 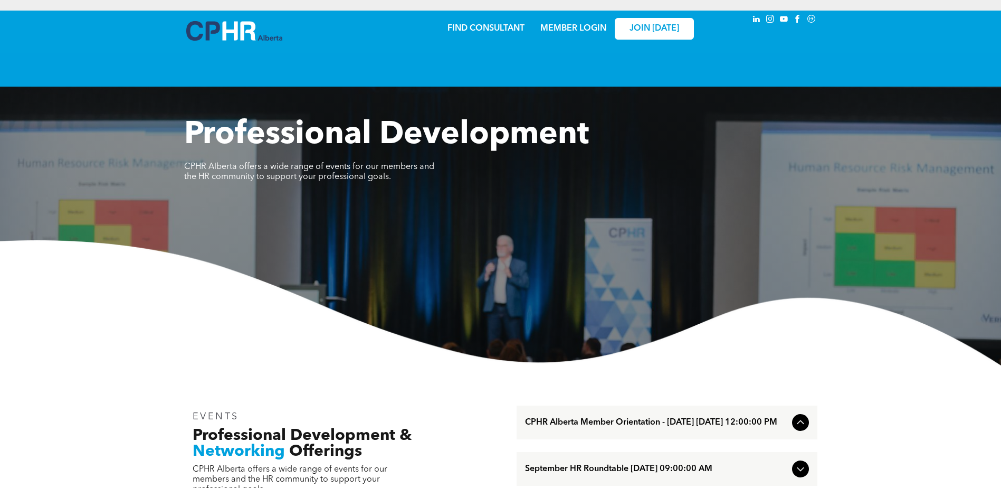 I want to click on a: instagram, so click(x=771, y=20).